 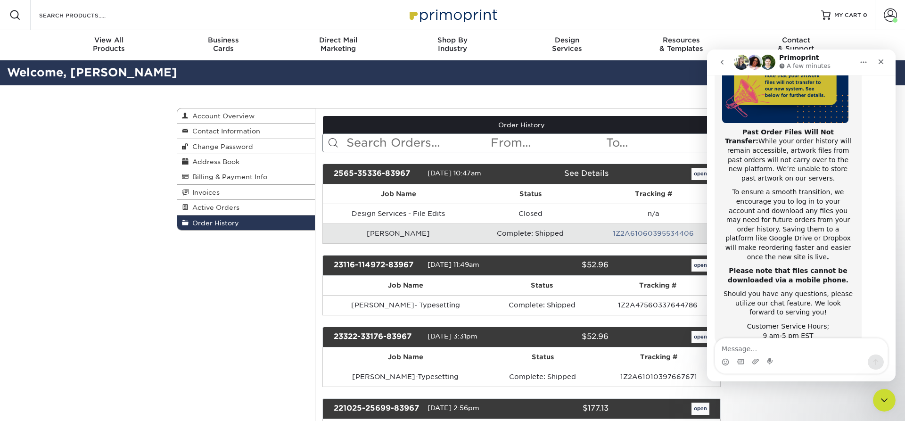 I want to click on h1: Primoprint, so click(x=92, y=8).